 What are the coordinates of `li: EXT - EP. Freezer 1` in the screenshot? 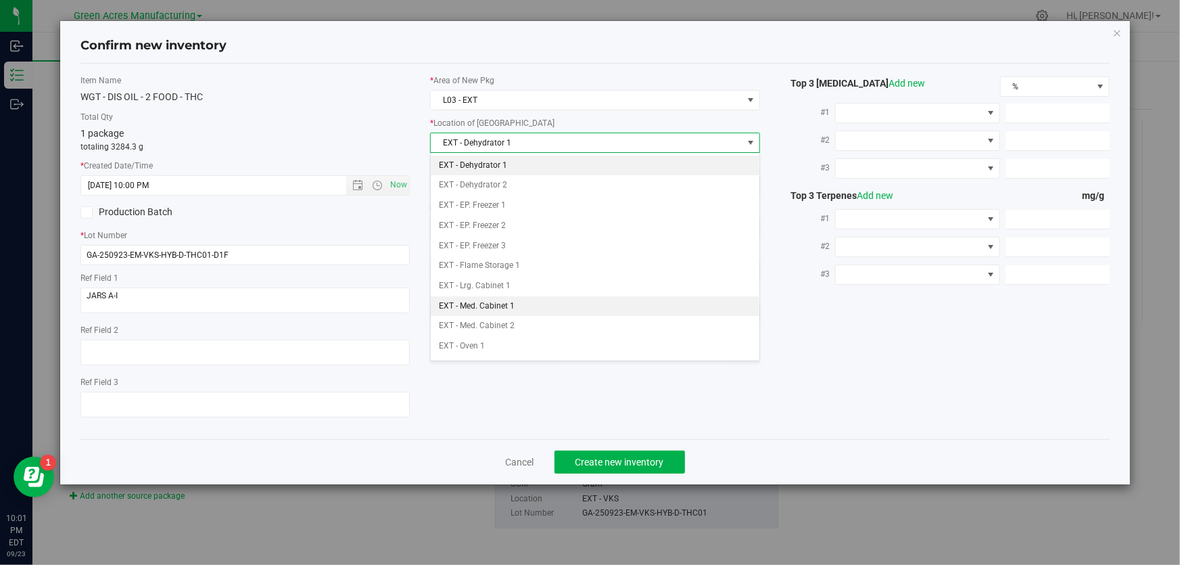 It's located at (595, 206).